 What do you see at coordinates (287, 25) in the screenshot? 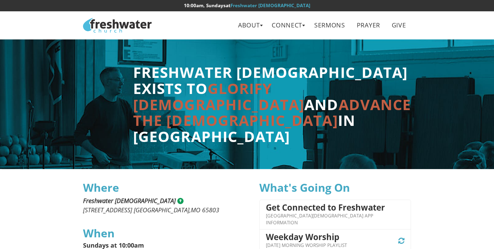
I see `a: Connect` at bounding box center [287, 25].